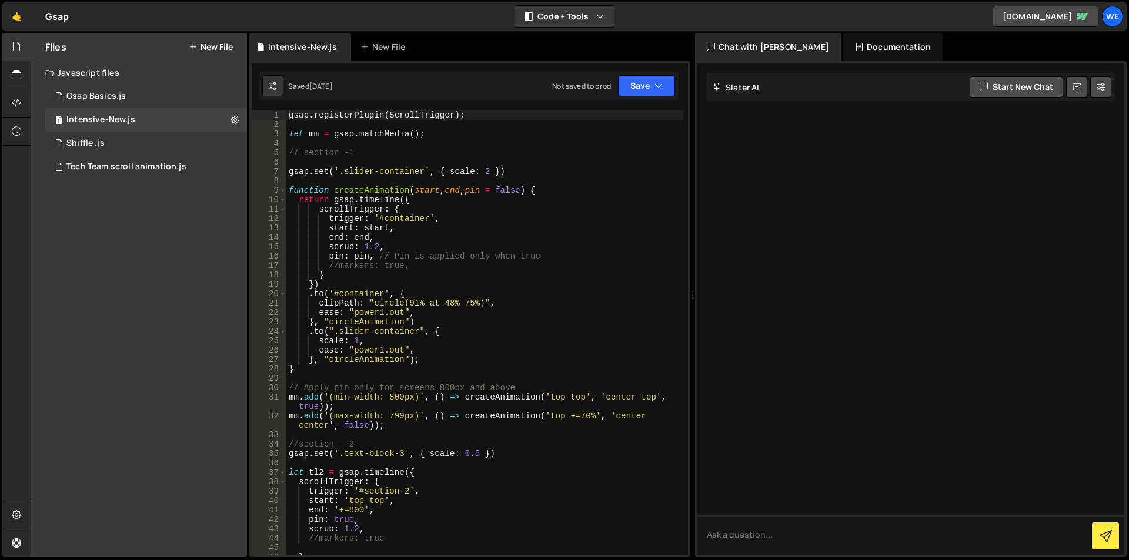 The image size is (1129, 560). Describe the element at coordinates (126, 167) in the screenshot. I see `div: Tech Team scroll animation.js` at that location.